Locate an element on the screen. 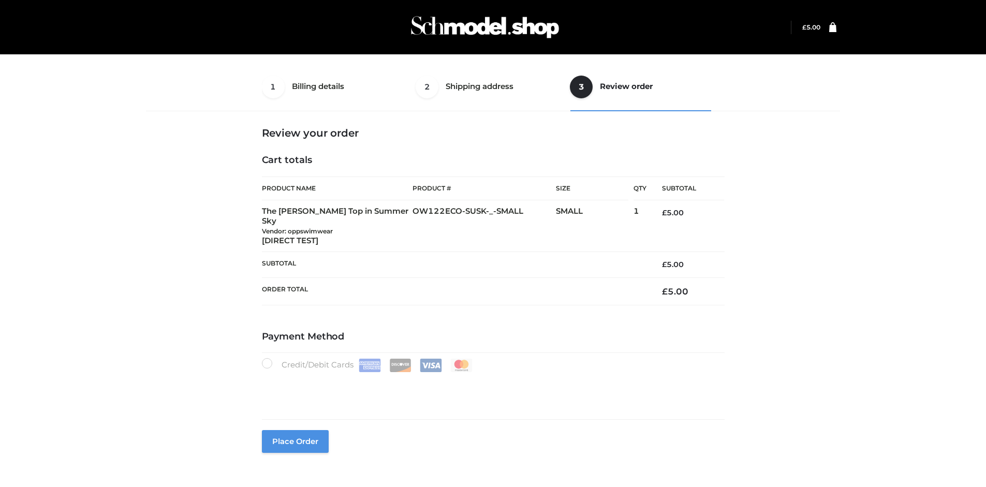 The width and height of the screenshot is (986, 487). th: Product # is located at coordinates (484, 188).